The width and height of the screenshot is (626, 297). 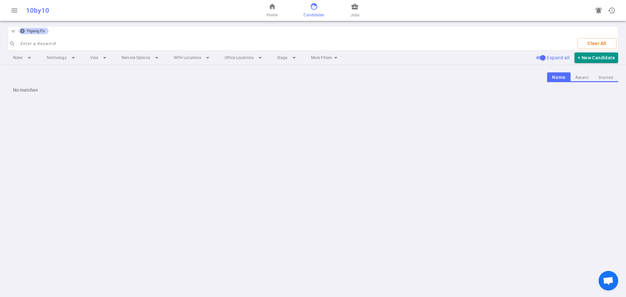 What do you see at coordinates (326, 58) in the screenshot?
I see `li: More Filters` at bounding box center [326, 58].